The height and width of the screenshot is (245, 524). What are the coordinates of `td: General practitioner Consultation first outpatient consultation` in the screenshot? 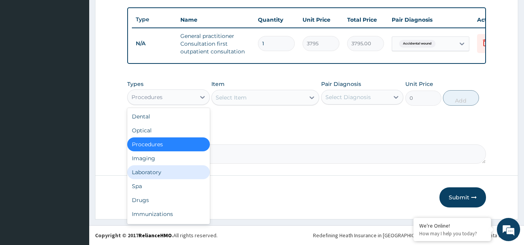 It's located at (215, 44).